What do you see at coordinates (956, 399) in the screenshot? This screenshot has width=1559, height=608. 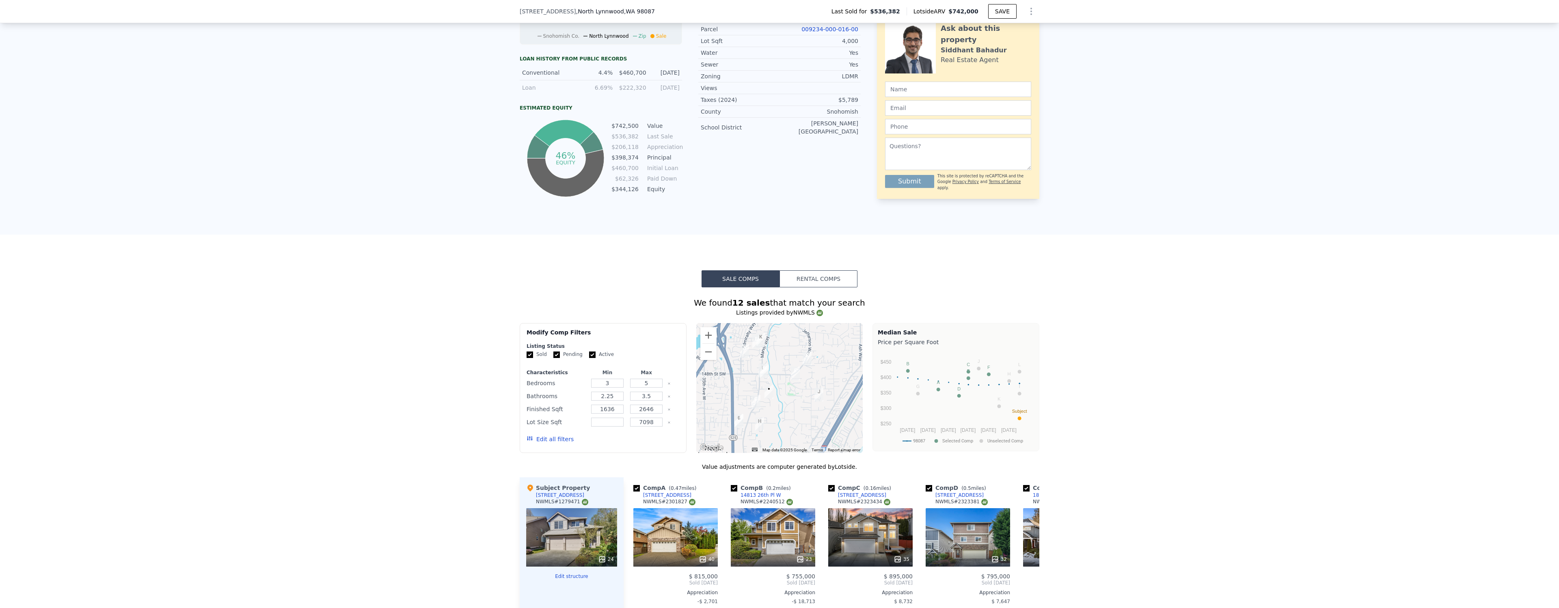 I see `svg: A chart.` at bounding box center [956, 399].